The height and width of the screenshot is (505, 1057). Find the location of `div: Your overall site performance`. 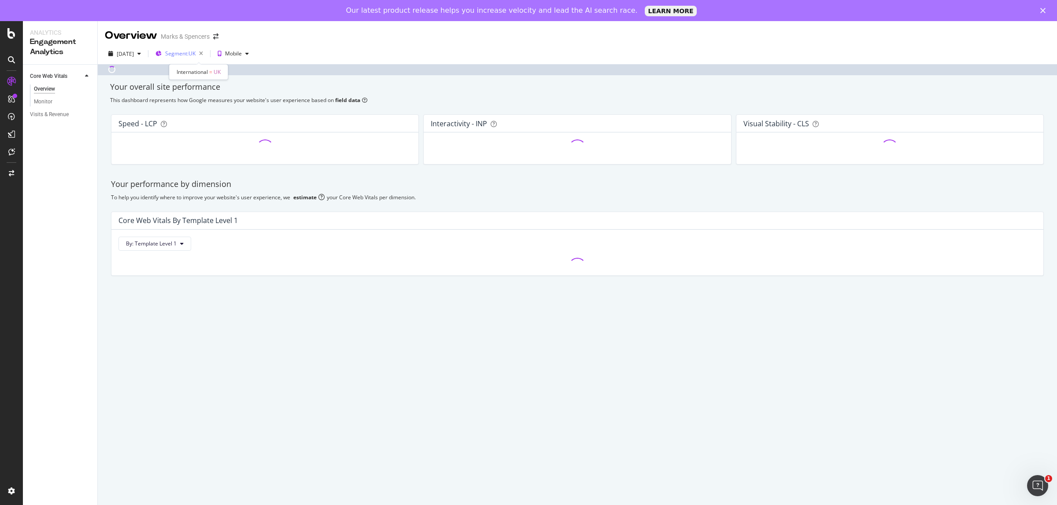

div: Your overall site performance is located at coordinates (577, 87).